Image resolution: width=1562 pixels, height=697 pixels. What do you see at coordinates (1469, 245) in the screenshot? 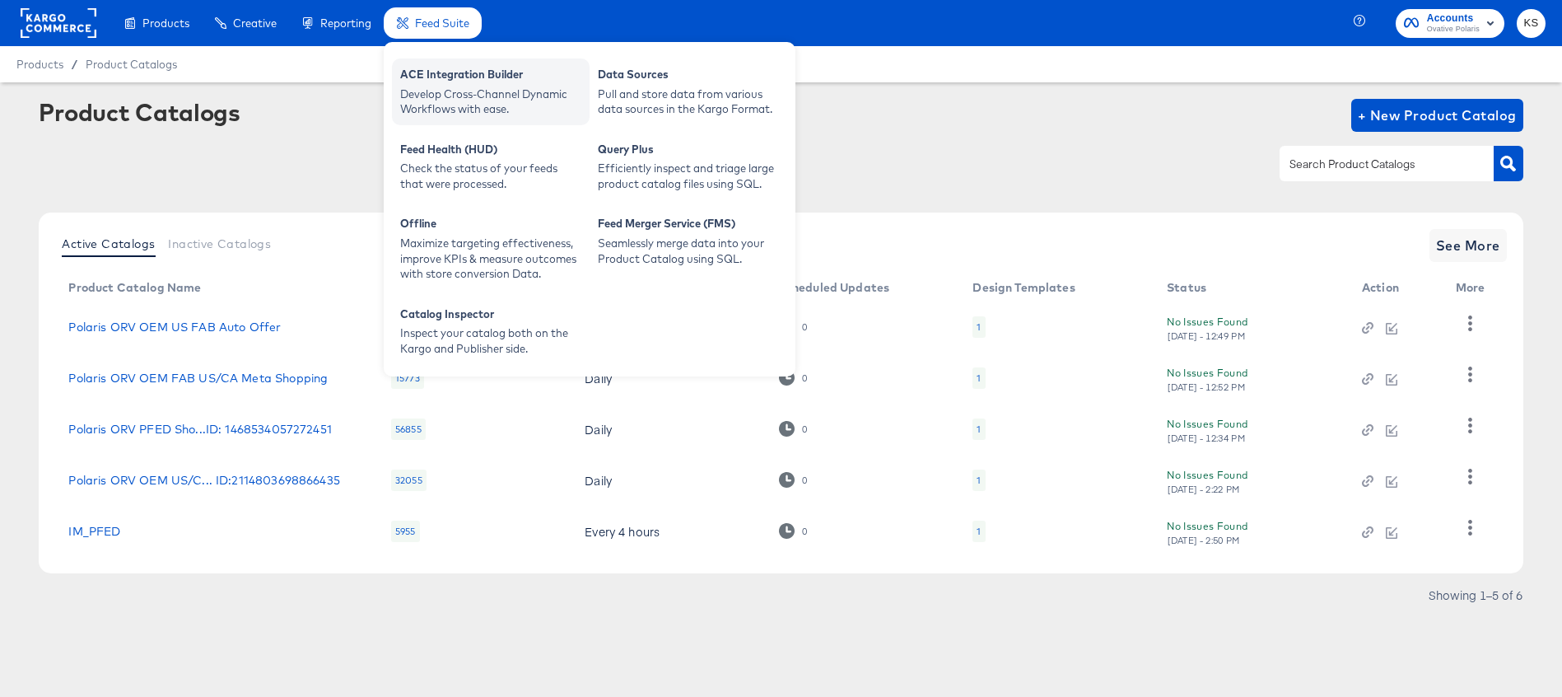
I see `button: See More` at bounding box center [1469, 245].